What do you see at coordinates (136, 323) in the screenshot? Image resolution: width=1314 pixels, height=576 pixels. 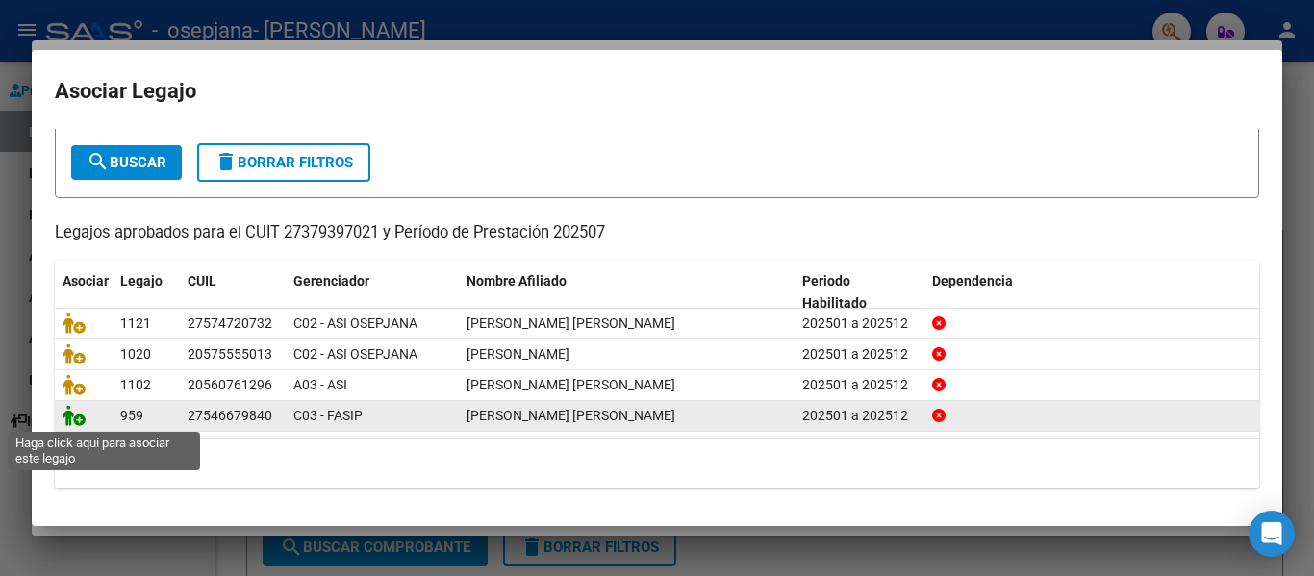 I see `span: 1121` at bounding box center [136, 323].